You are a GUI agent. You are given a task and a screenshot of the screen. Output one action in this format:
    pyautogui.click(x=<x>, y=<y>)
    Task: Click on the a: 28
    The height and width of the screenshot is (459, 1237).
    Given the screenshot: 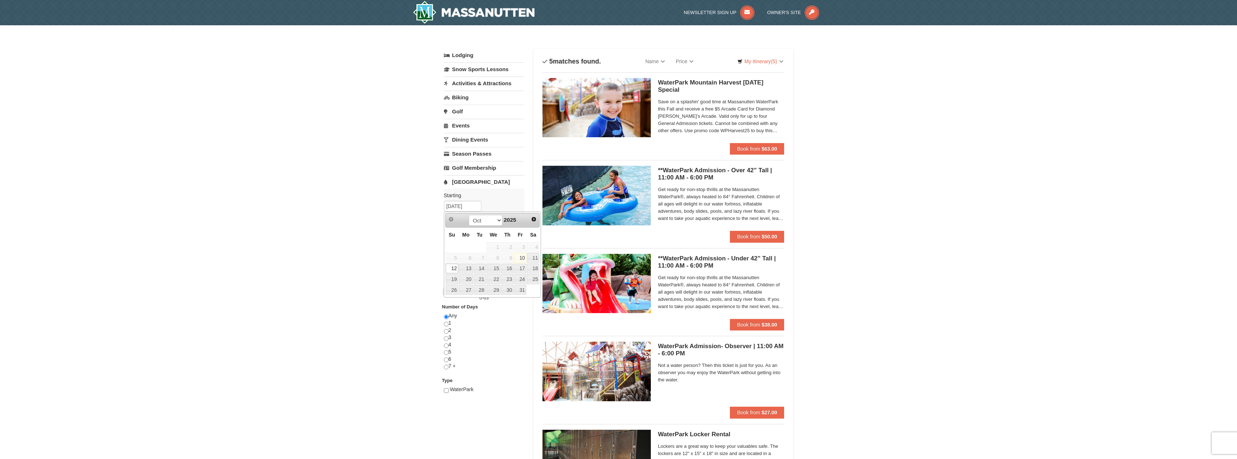 What is the action you would take?
    pyautogui.click(x=480, y=290)
    